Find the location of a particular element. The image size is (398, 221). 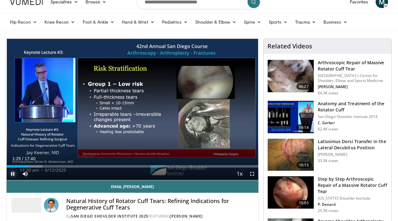

a: Hip Recon is located at coordinates (23, 22).